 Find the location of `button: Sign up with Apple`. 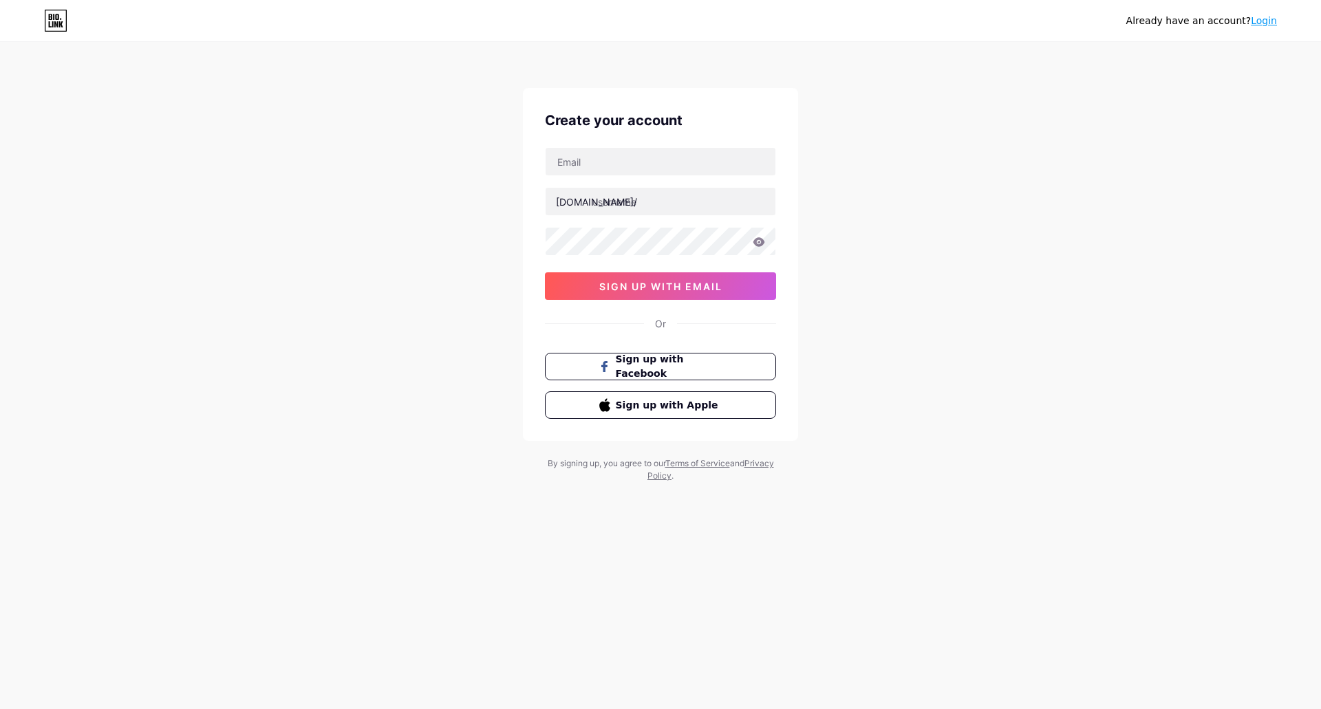

button: Sign up with Apple is located at coordinates (660, 405).